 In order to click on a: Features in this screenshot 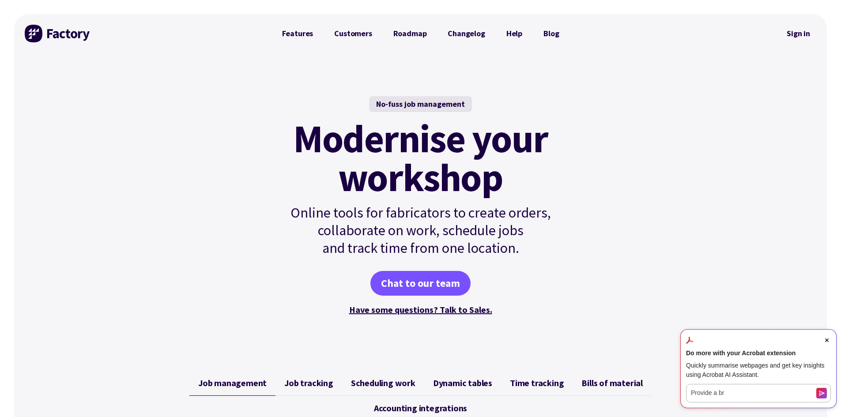, I will do `click(298, 34)`.